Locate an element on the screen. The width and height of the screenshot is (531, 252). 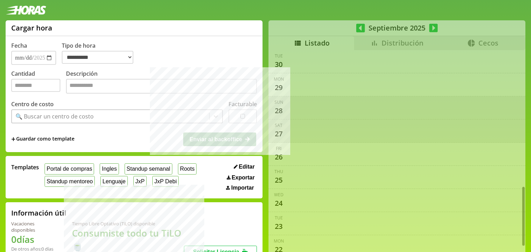
button: Editar is located at coordinates (244, 167).